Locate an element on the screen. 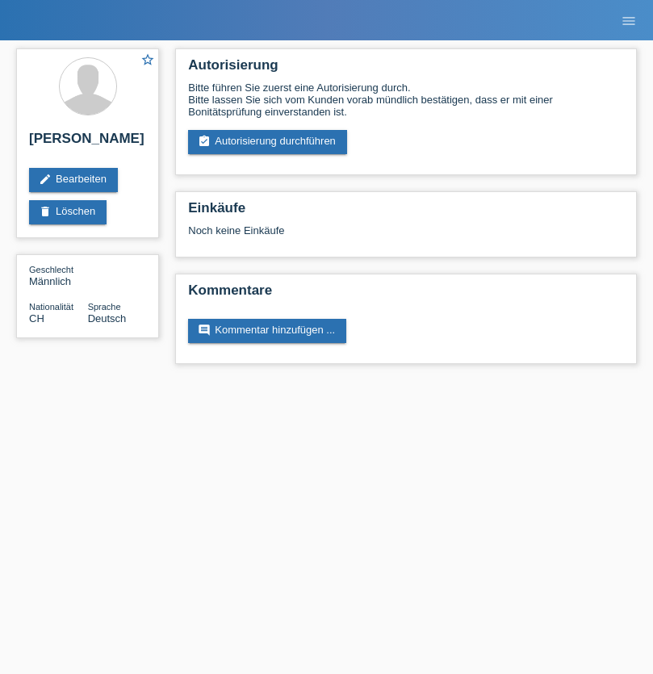 The width and height of the screenshot is (653, 674). a: assignment_turned_inAutorisierung durchführen is located at coordinates (267, 142).